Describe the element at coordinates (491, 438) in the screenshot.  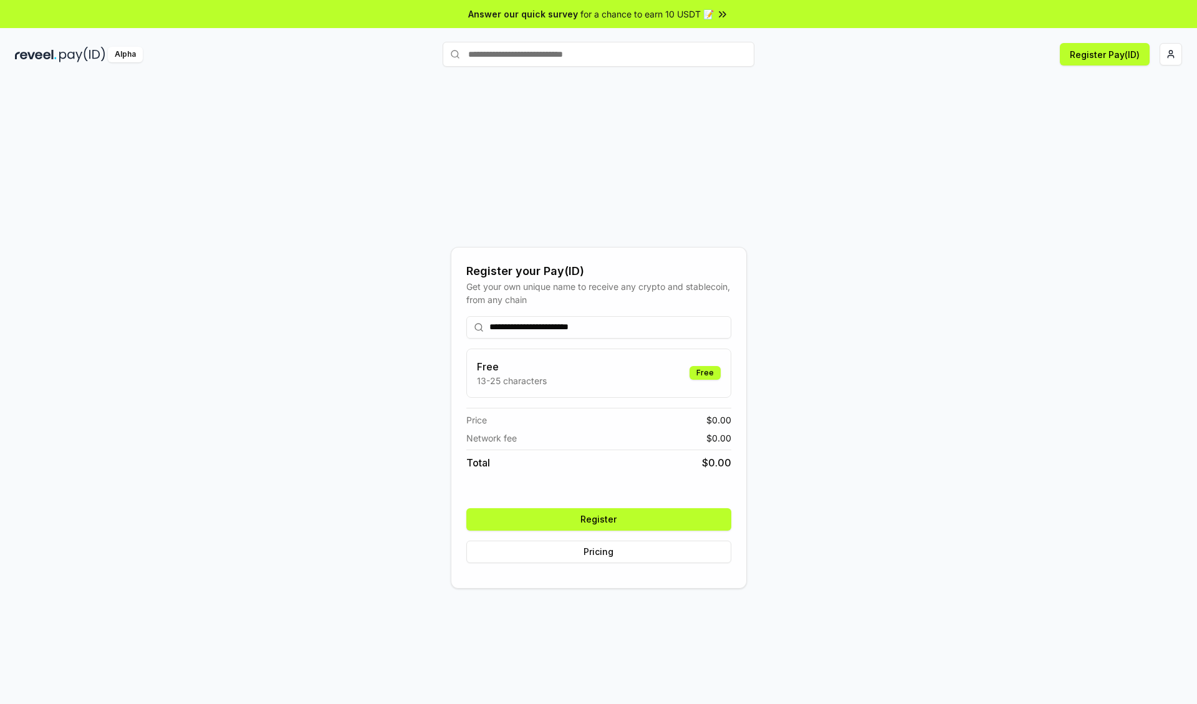
I see `span: Network fee` at that location.